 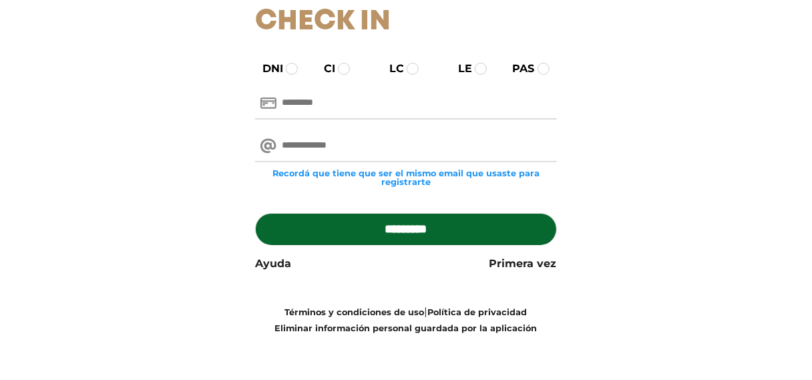 What do you see at coordinates (405, 22) in the screenshot?
I see `h1: Check In` at bounding box center [405, 22].